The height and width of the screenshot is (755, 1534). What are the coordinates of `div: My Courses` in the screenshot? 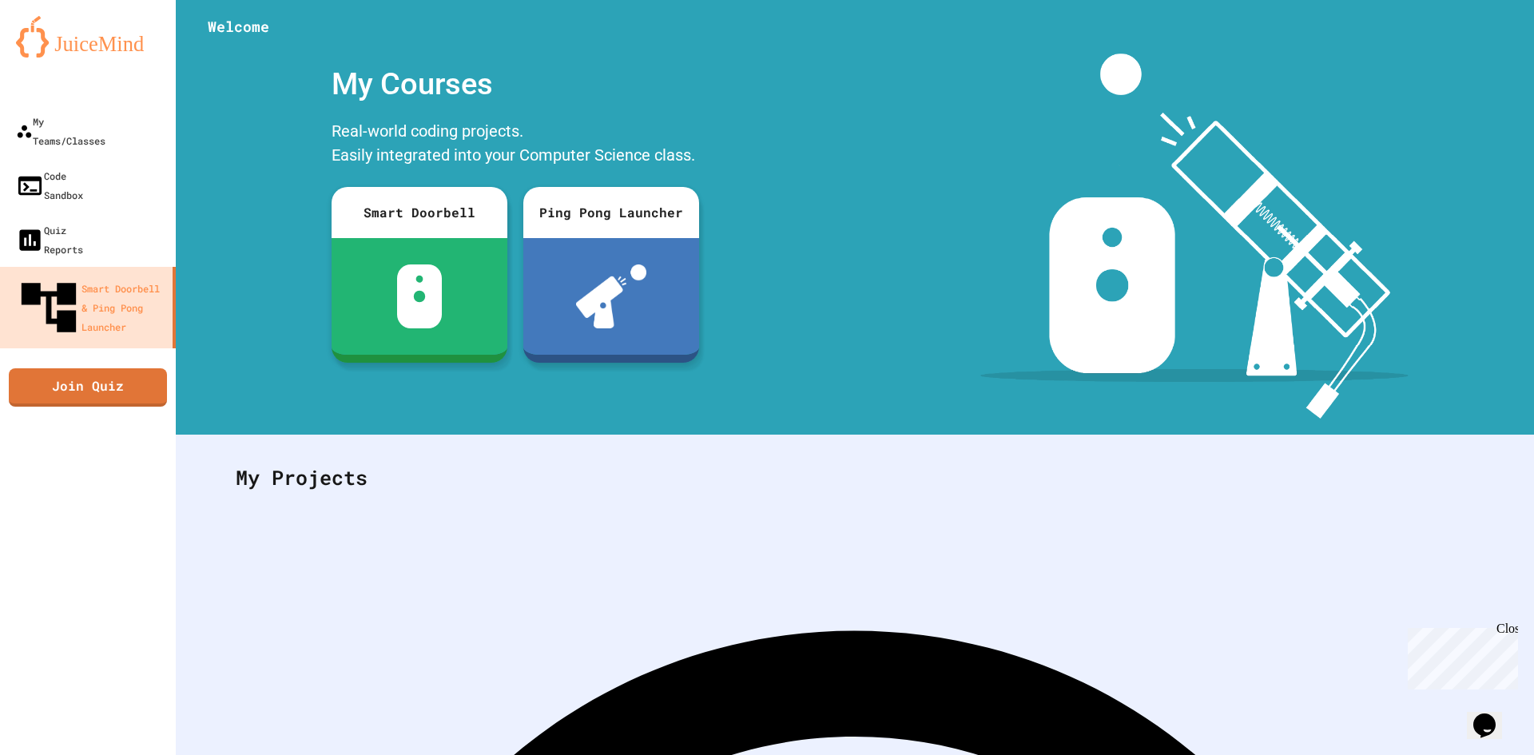 It's located at (515, 84).